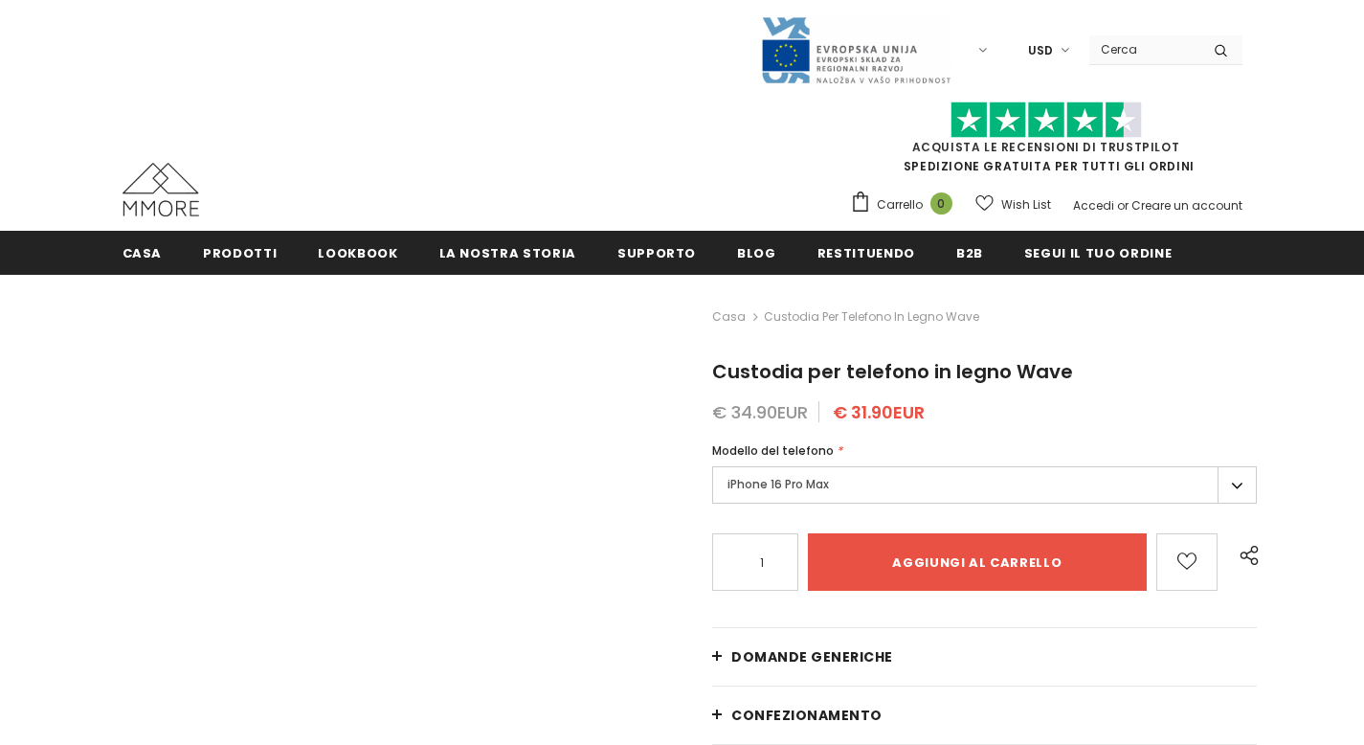  What do you see at coordinates (977, 562) in the screenshot?
I see `input: Aggiungi al carrello` at bounding box center [977, 562].